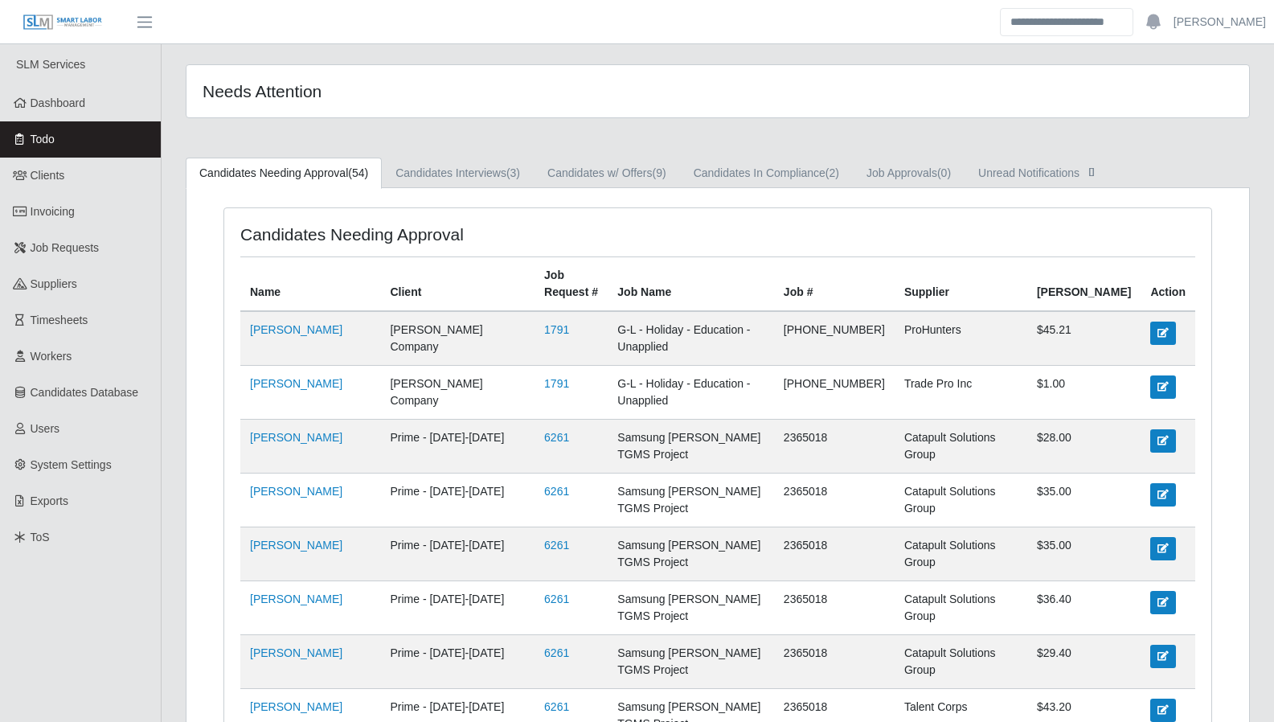  What do you see at coordinates (944, 173) in the screenshot?
I see `span: (0)` at bounding box center [944, 173].